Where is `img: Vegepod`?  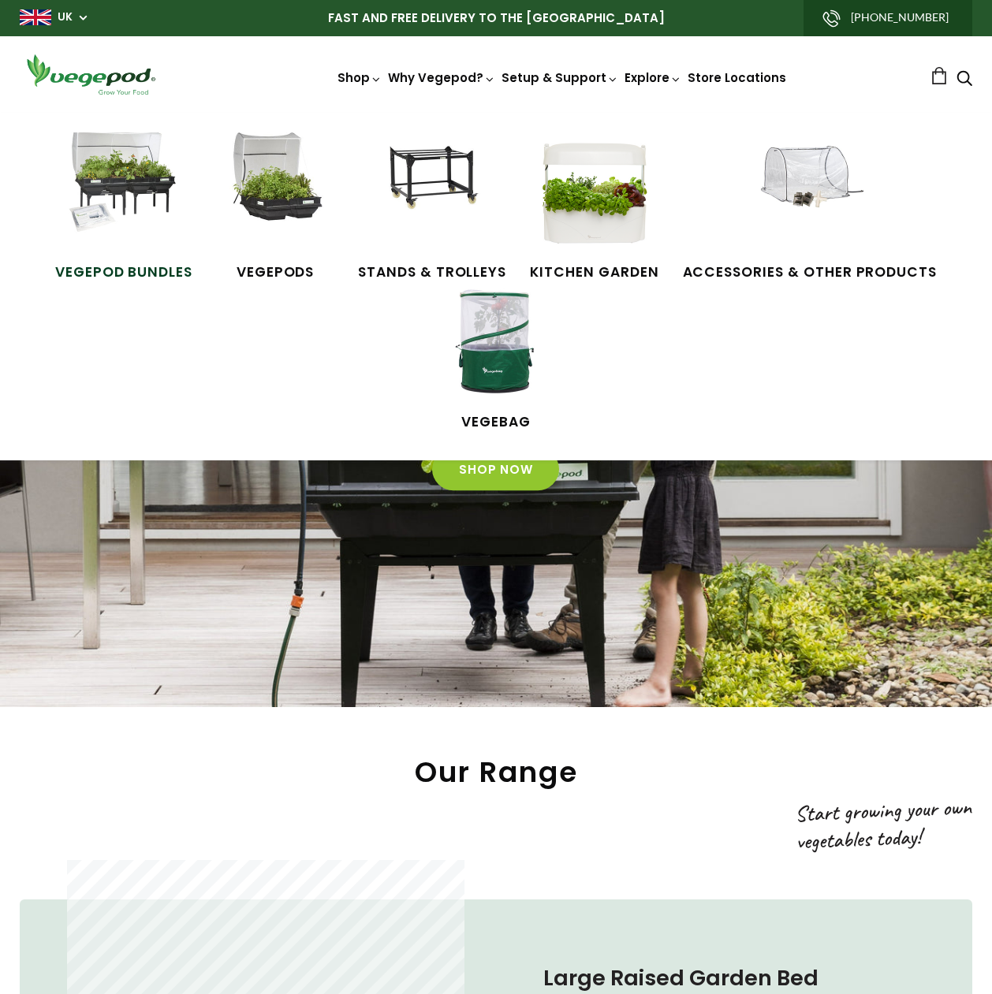 img: Vegepod is located at coordinates (91, 74).